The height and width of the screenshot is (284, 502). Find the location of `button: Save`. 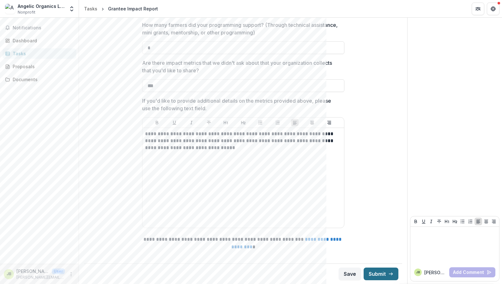

button: Save is located at coordinates (350, 274).